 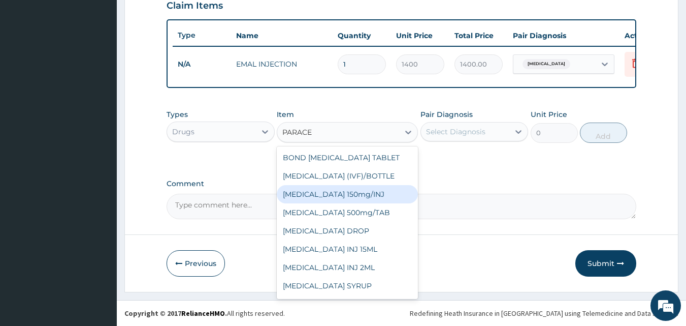 I want to click on button: Submit, so click(x=606, y=263).